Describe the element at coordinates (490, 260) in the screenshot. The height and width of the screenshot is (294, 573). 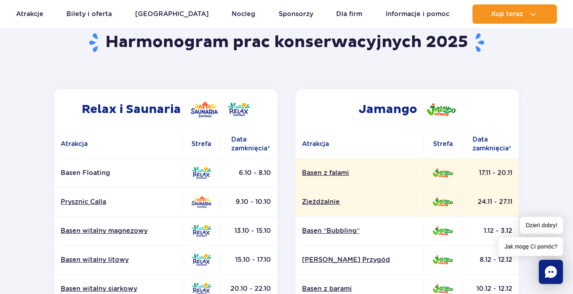
I see `td: 8.12 - 12.12` at that location.